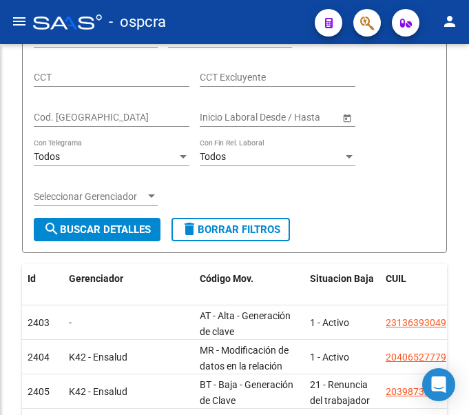 This screenshot has width=469, height=415. Describe the element at coordinates (137, 22) in the screenshot. I see `span: - ospcra` at that location.